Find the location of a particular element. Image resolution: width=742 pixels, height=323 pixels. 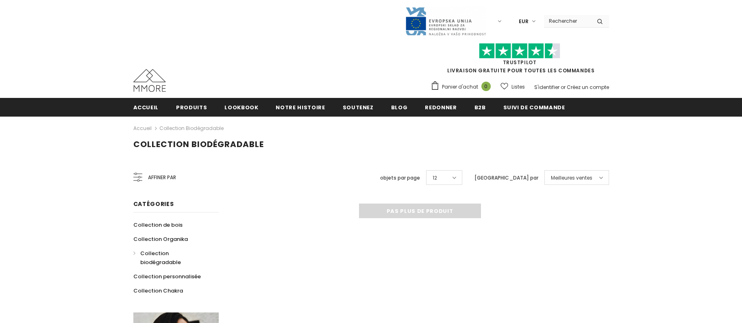

span: 0 is located at coordinates (486, 86).